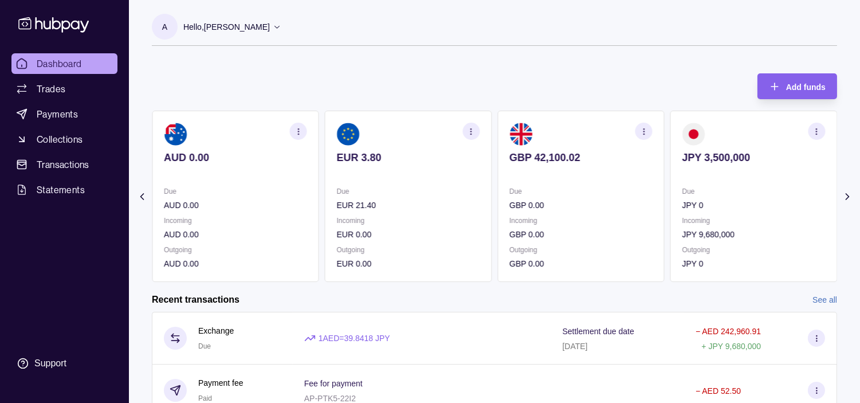  What do you see at coordinates (521, 134) in the screenshot?
I see `img: gb` at bounding box center [521, 134].